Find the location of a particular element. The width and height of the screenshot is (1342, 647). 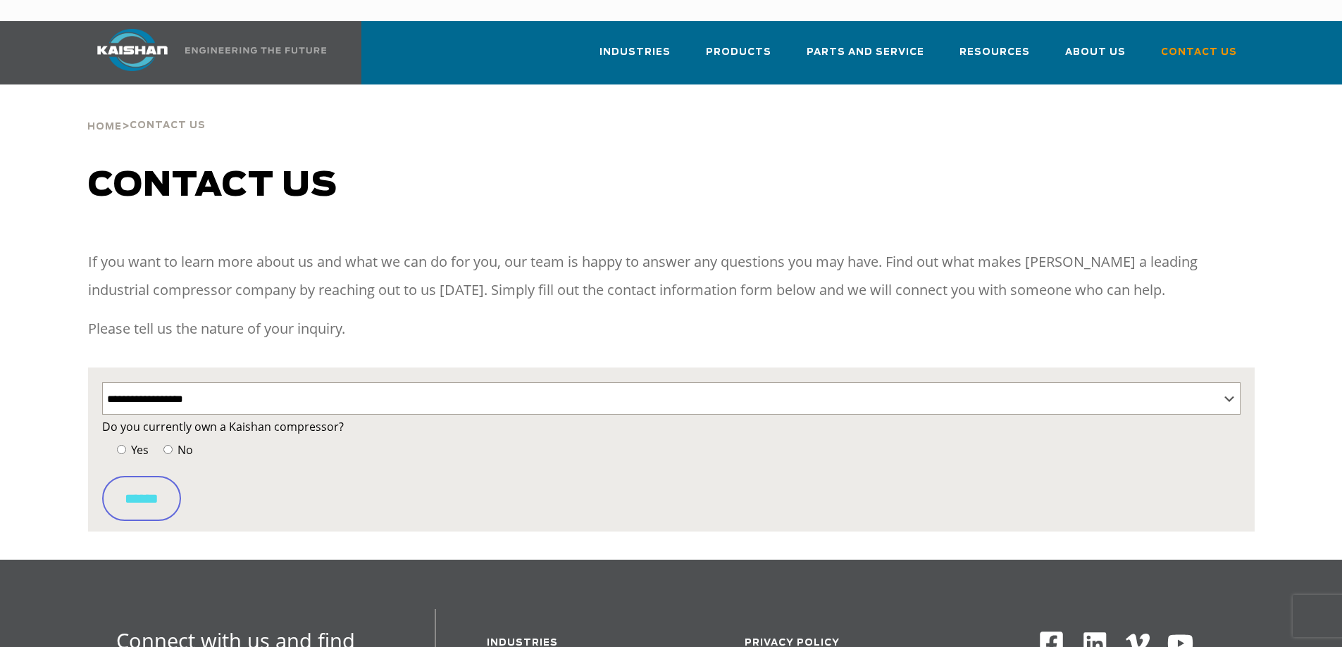

a: Kaishan USA is located at coordinates (204, 53).